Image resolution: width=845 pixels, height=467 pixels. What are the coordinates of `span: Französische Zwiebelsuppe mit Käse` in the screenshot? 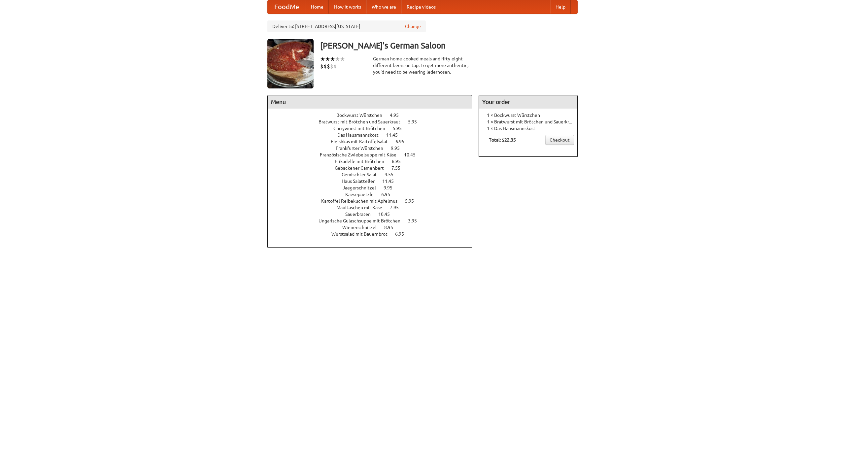 It's located at (362, 155).